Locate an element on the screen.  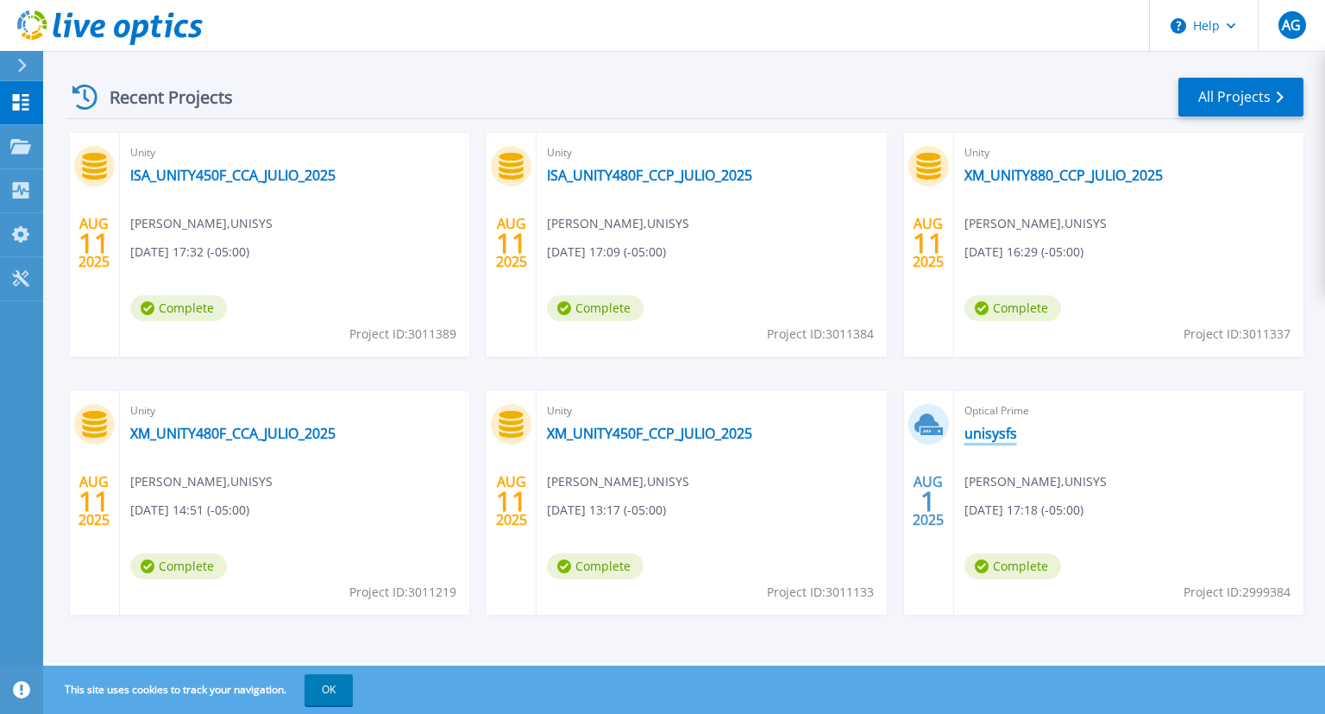
a: ISA_UNITY450F_CCA_JULIO_2025 is located at coordinates (233, 175).